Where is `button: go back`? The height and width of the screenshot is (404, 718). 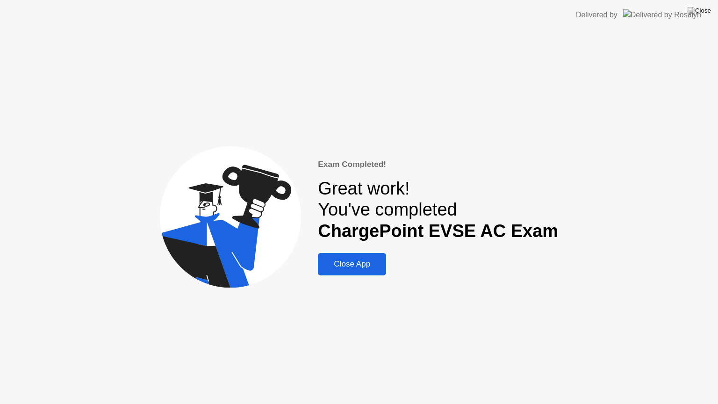 button: go back is located at coordinates (15, 13).